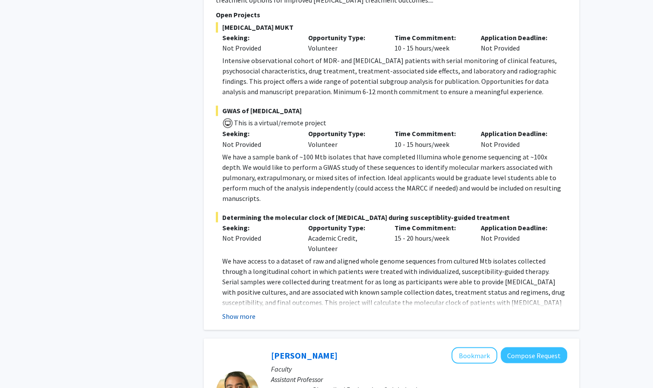 The height and width of the screenshot is (388, 653). I want to click on button: Add Kunal Parikh to Bookmarks, so click(474, 355).